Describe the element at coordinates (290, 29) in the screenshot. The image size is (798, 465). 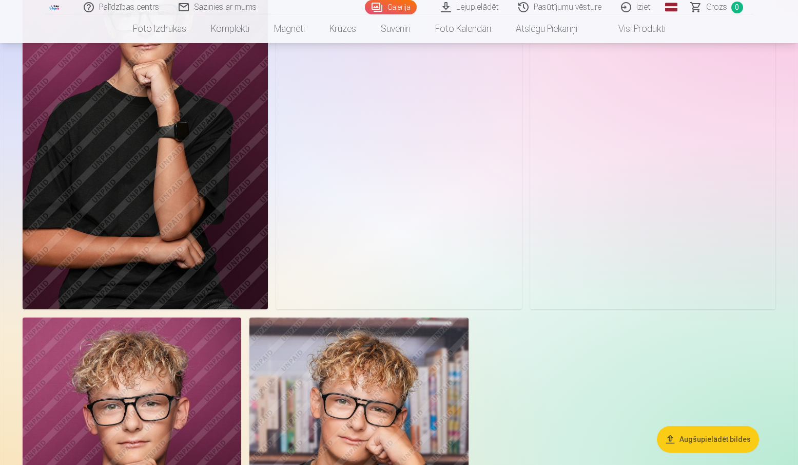
I see `a: Magnēti` at that location.